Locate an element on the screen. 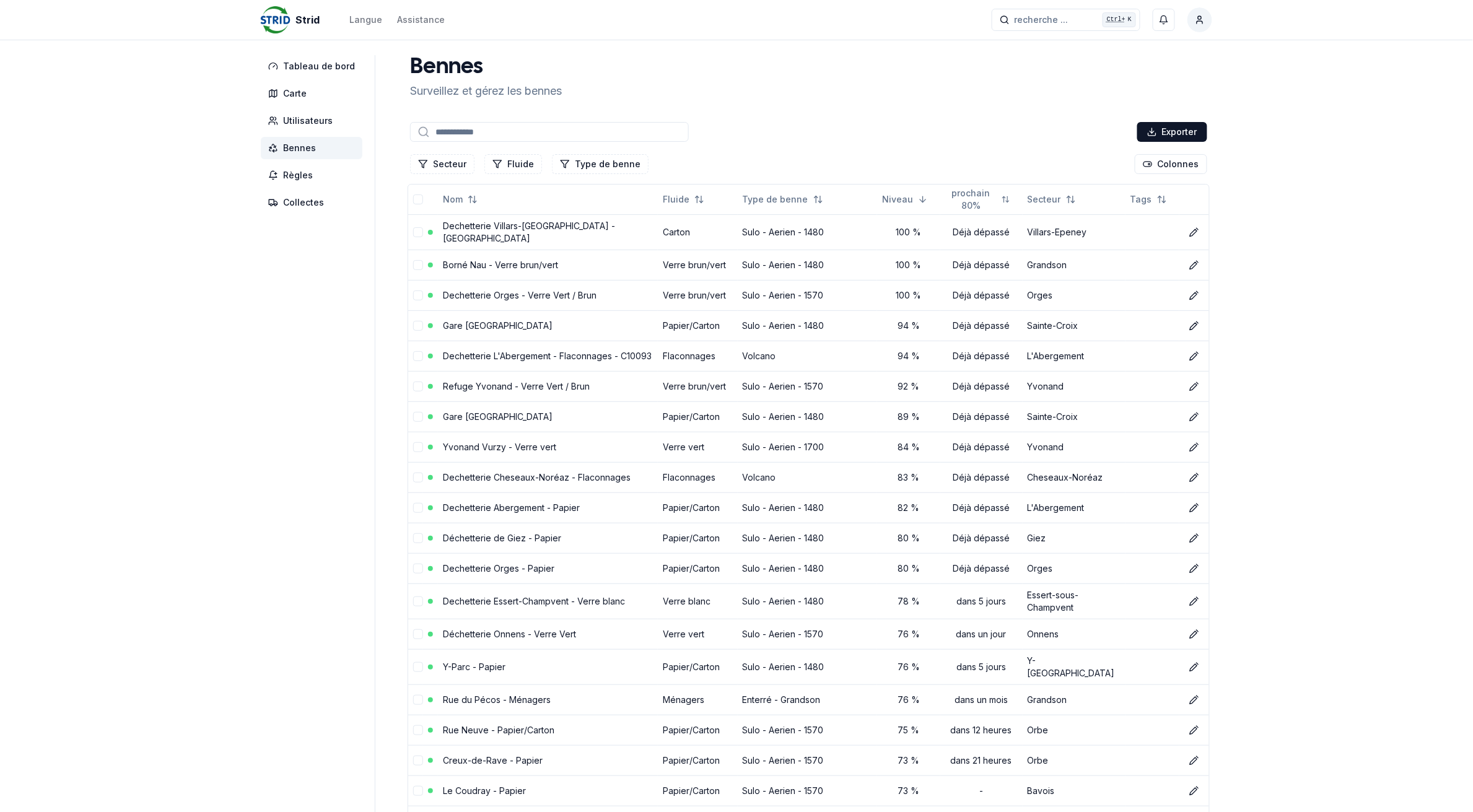 Image resolution: width=1473 pixels, height=812 pixels. div: 73 % is located at coordinates (908, 791).